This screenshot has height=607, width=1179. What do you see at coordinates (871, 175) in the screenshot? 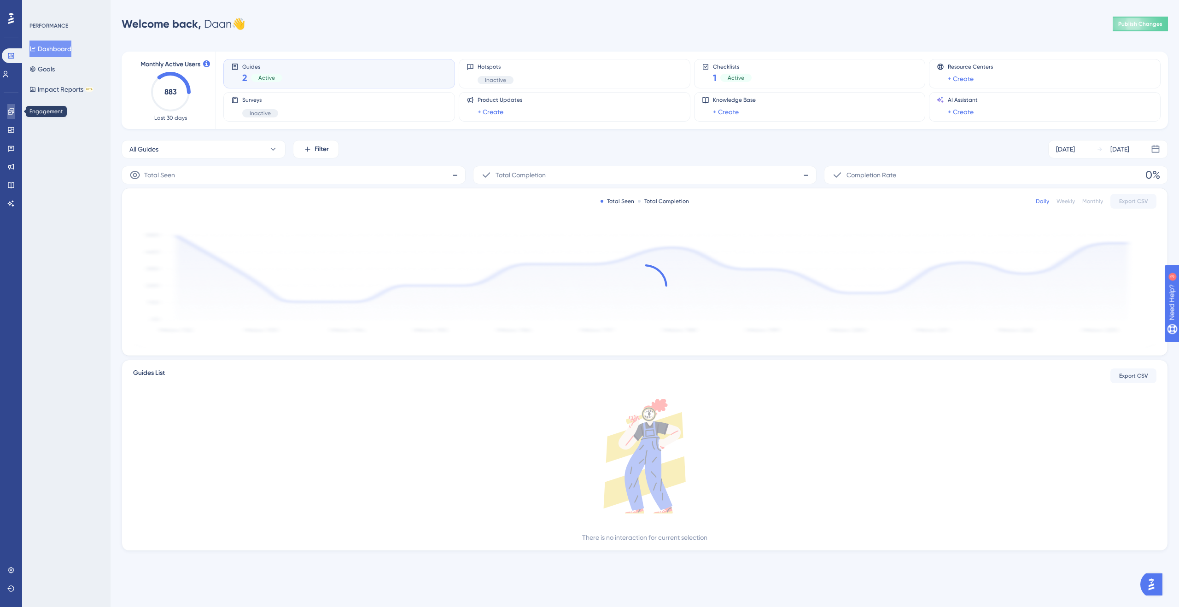
I see `span: Completion Rate` at bounding box center [871, 175].